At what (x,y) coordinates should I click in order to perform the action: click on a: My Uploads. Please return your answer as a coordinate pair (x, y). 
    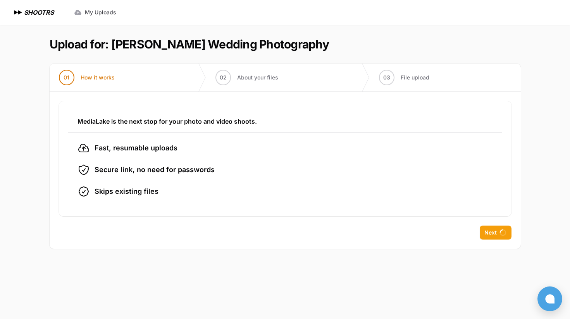
    Looking at the image, I should click on (95, 12).